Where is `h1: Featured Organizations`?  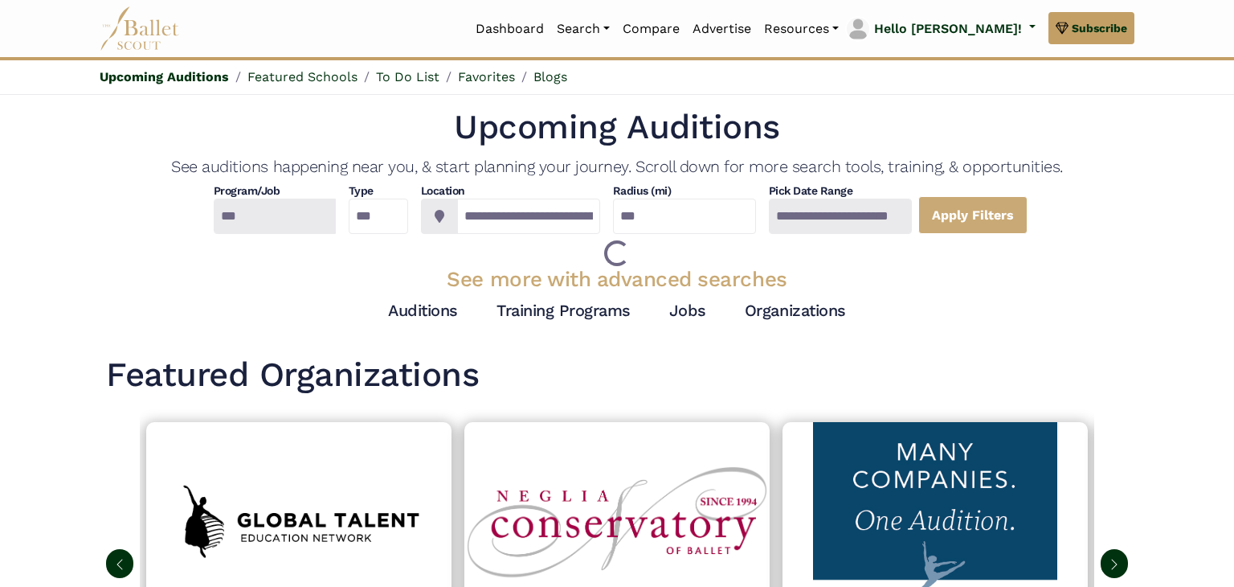 h1: Featured Organizations is located at coordinates (617, 375).